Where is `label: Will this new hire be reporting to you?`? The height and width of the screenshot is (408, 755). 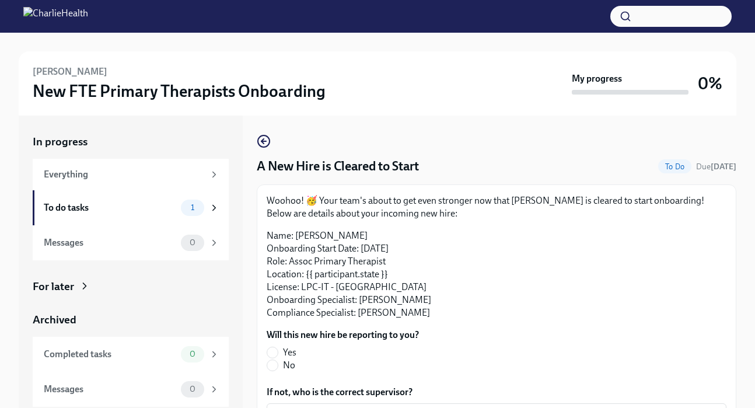 label: Will this new hire be reporting to you? is located at coordinates (342, 335).